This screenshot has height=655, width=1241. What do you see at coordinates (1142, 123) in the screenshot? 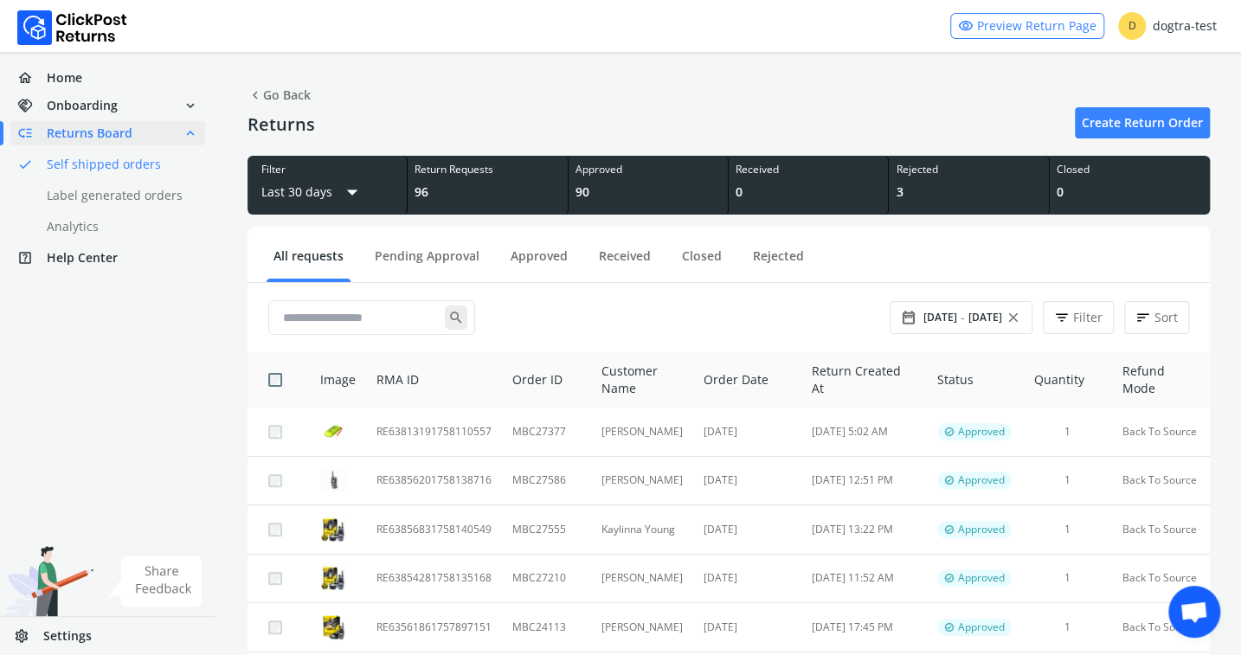
I see `a: Create Return Order` at bounding box center [1142, 123].